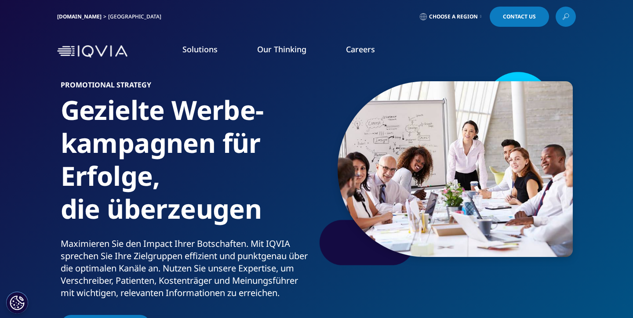 This screenshot has height=318, width=633. I want to click on a: Contact Us, so click(519, 17).